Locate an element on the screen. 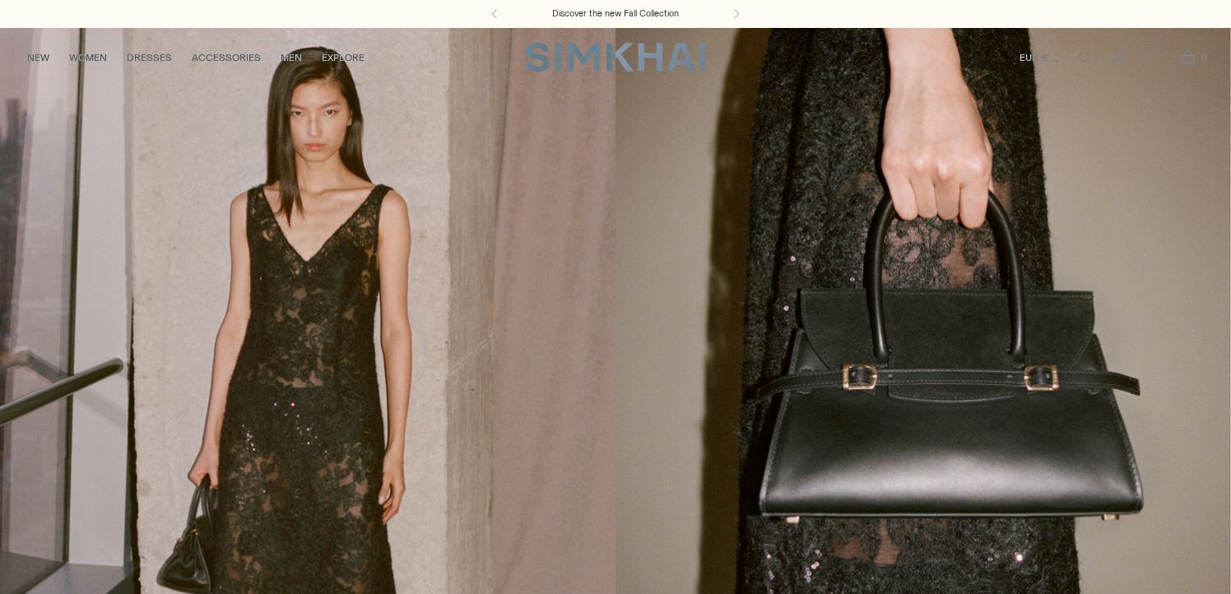  a: WOMEN is located at coordinates (88, 58).